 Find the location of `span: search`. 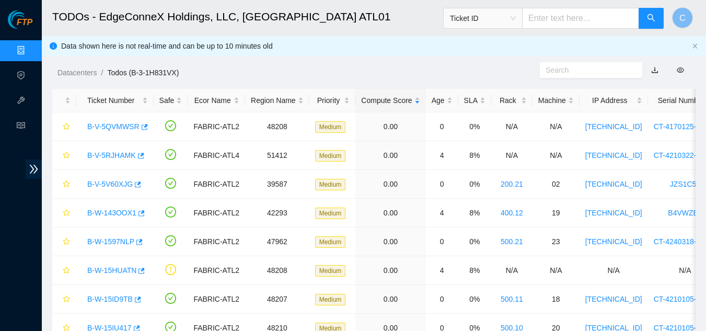

span: search is located at coordinates (651, 18).